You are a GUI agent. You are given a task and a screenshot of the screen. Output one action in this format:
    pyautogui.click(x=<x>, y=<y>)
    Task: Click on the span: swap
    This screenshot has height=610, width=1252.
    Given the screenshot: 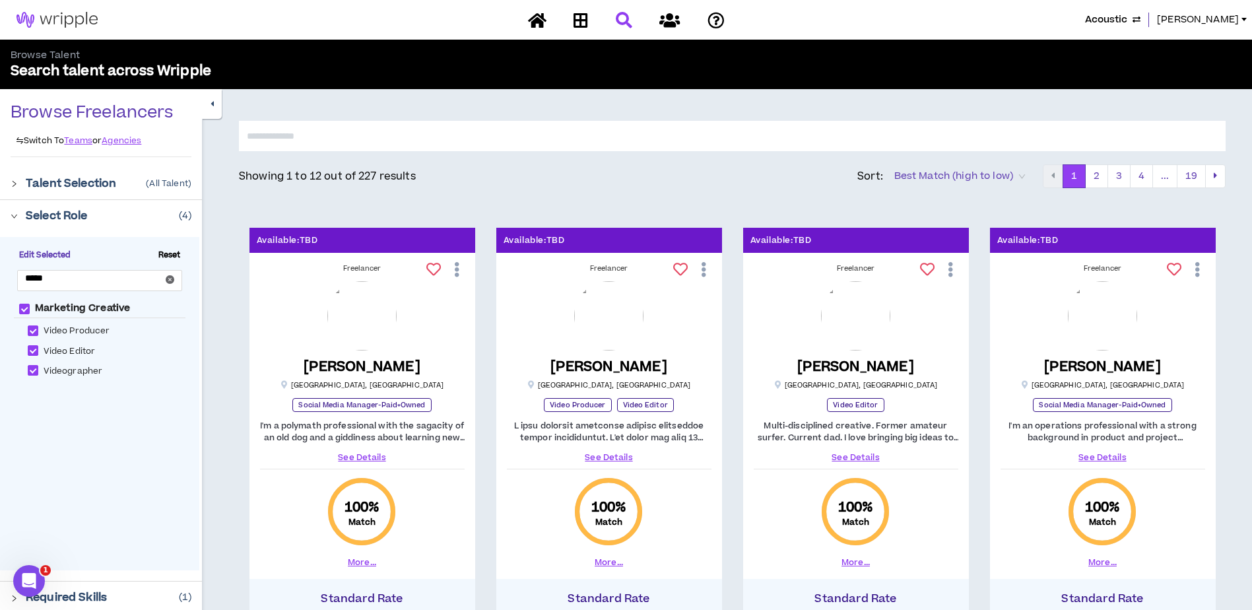 What is the action you would take?
    pyautogui.click(x=20, y=141)
    